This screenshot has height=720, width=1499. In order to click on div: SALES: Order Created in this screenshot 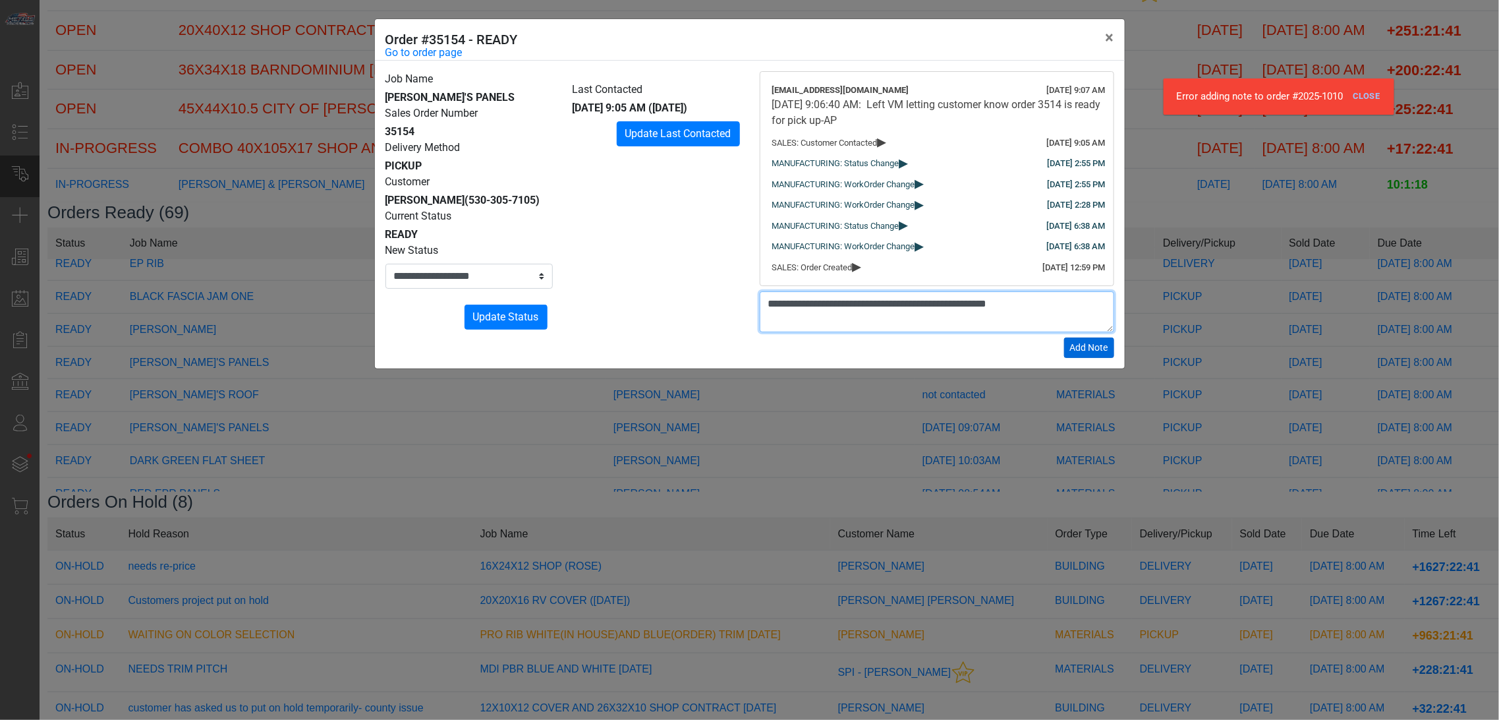, I will do `click(937, 268)`.